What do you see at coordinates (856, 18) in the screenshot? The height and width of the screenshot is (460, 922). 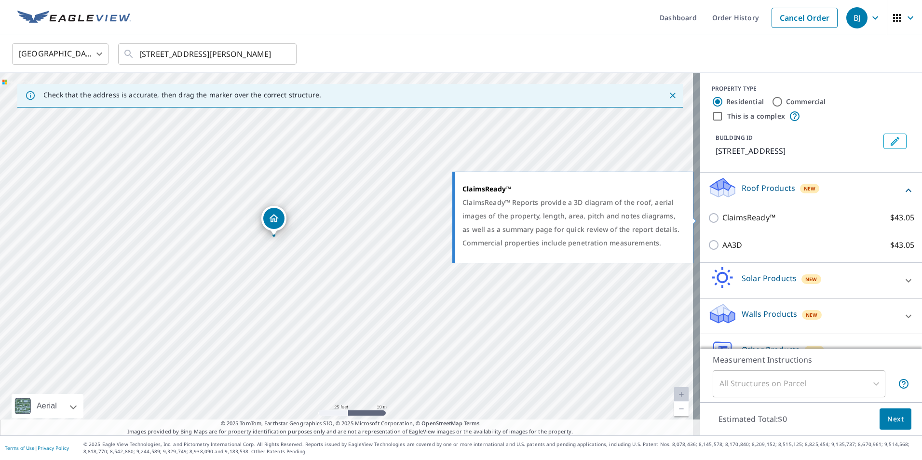 I see `div: BJ` at bounding box center [856, 18].